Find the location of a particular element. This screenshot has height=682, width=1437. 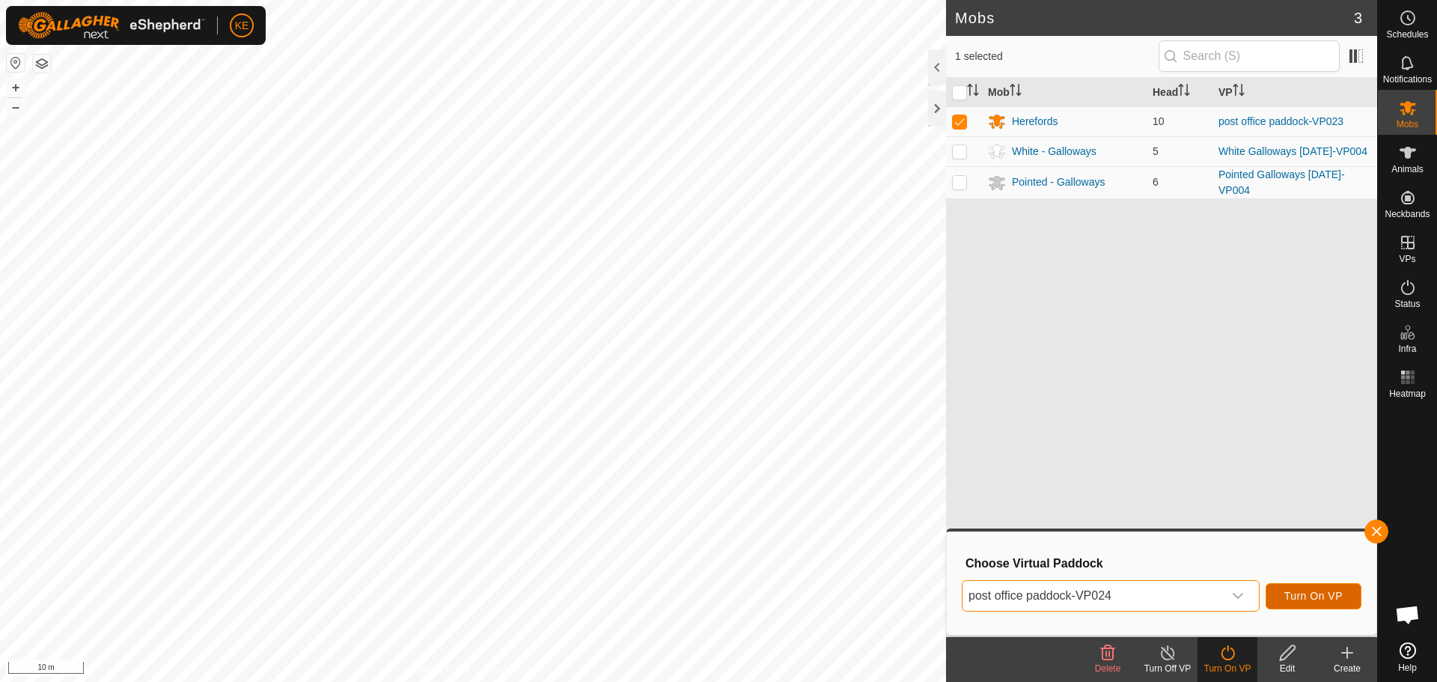

span: Animals is located at coordinates (1407, 169).